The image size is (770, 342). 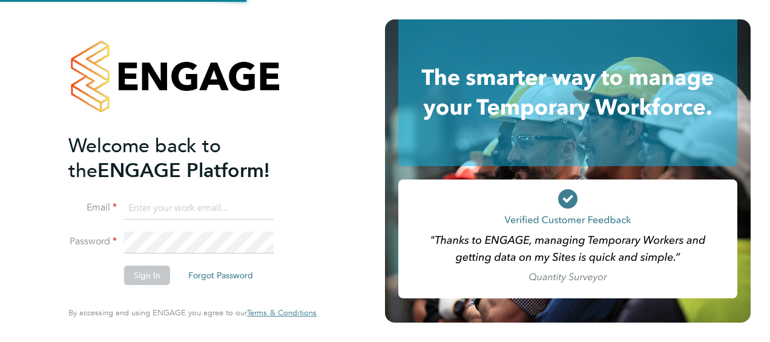 What do you see at coordinates (147, 275) in the screenshot?
I see `button: Sign In` at bounding box center [147, 275].